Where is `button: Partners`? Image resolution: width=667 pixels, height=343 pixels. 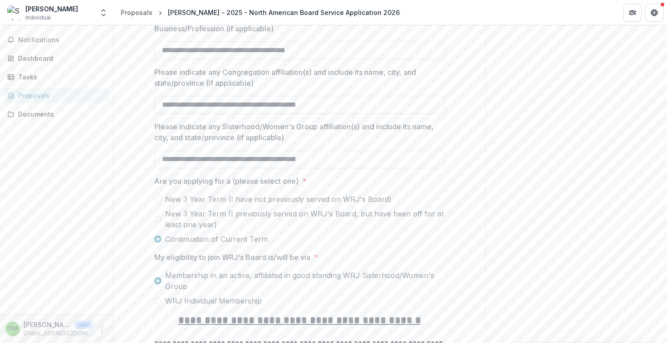
button: Partners is located at coordinates (632, 13).